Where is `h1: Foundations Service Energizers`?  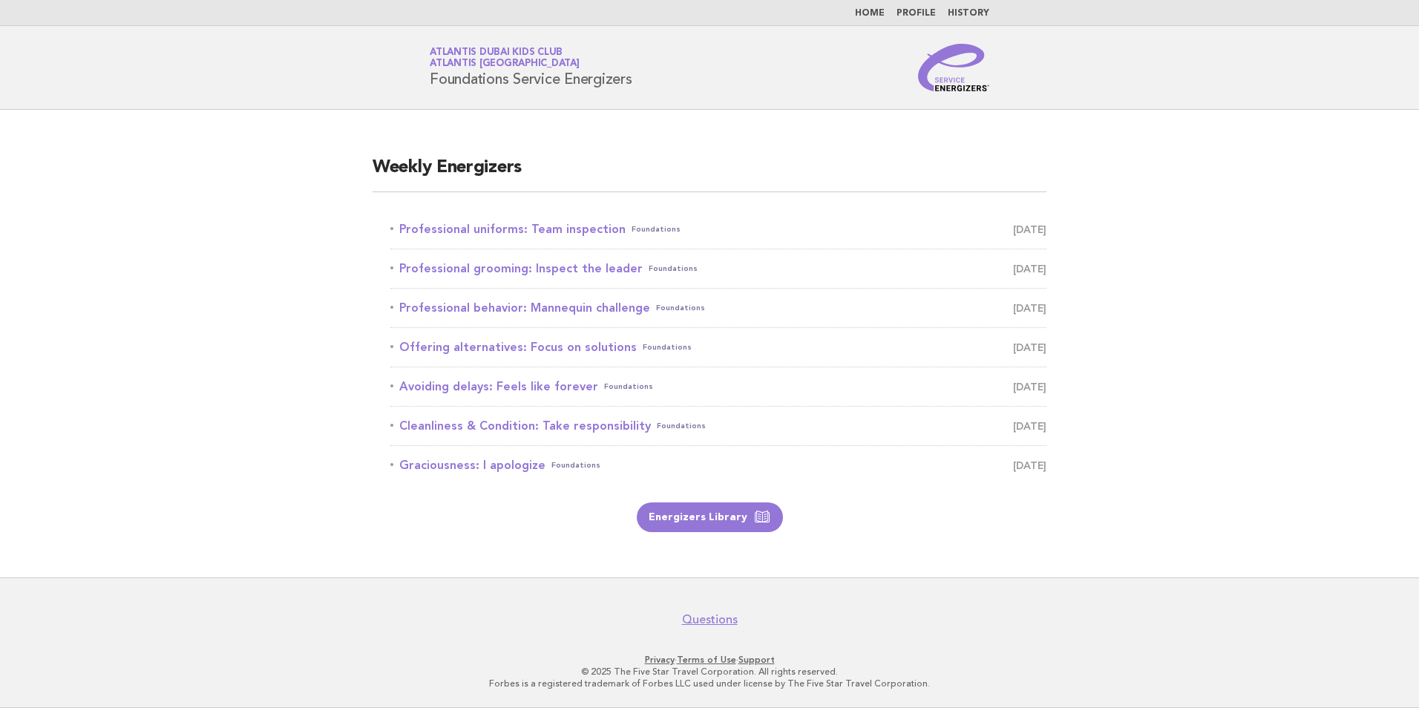 h1: Foundations Service Energizers is located at coordinates (530, 68).